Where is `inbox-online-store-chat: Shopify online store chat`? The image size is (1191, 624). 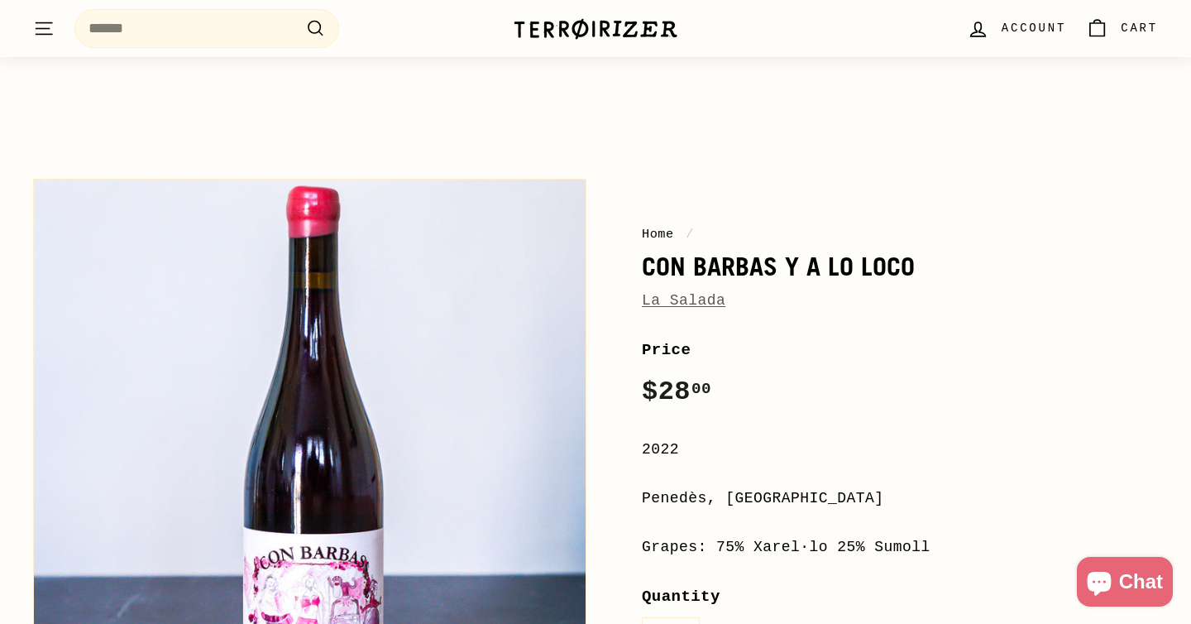
inbox-online-store-chat: Shopify online store chat is located at coordinates (1125, 583).